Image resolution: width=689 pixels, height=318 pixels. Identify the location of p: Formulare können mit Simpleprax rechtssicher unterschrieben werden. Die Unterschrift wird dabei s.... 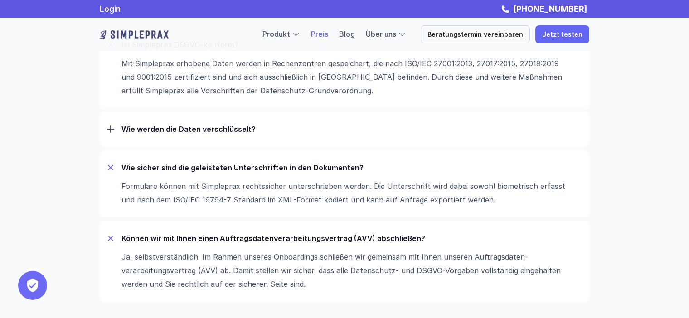
(347, 193).